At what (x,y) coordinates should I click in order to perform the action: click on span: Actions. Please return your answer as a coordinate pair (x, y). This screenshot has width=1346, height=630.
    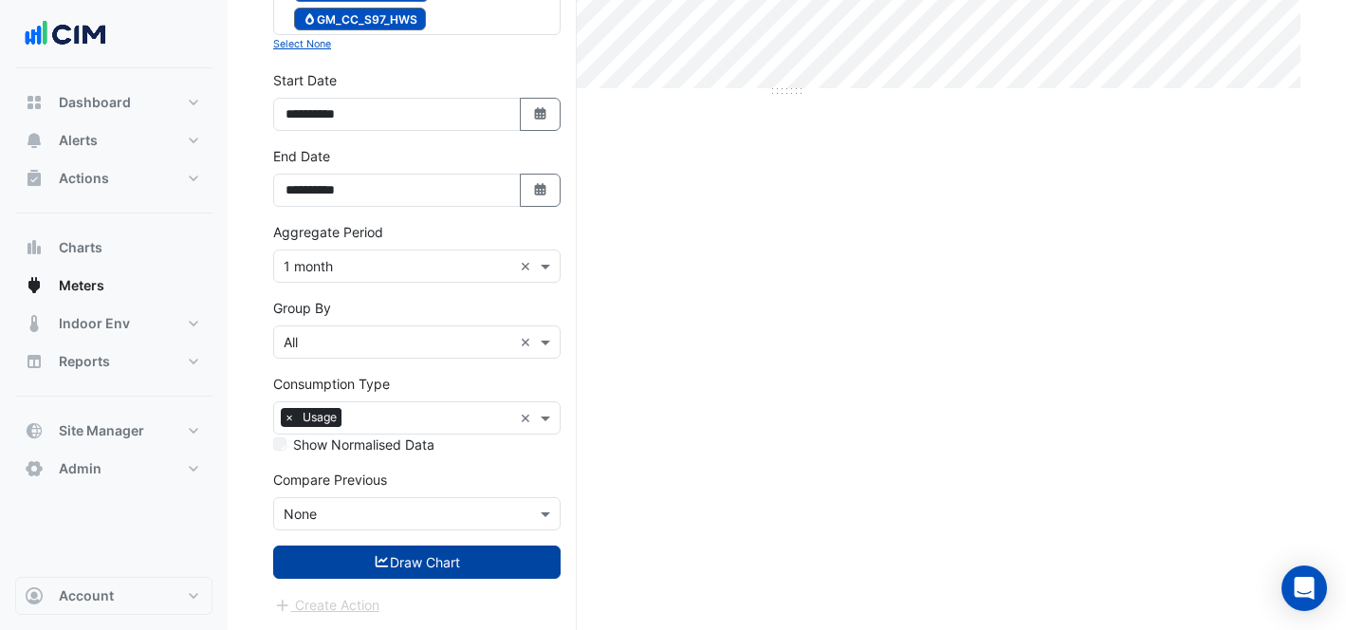
    Looking at the image, I should click on (83, 178).